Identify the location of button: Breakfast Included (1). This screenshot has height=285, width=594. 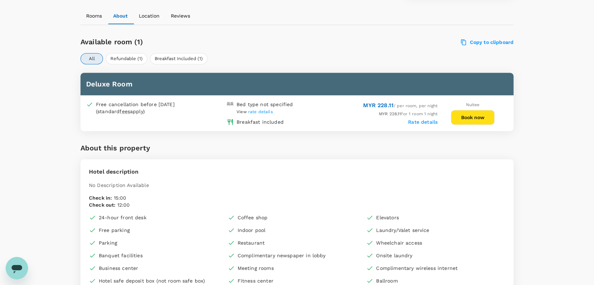
(178, 59).